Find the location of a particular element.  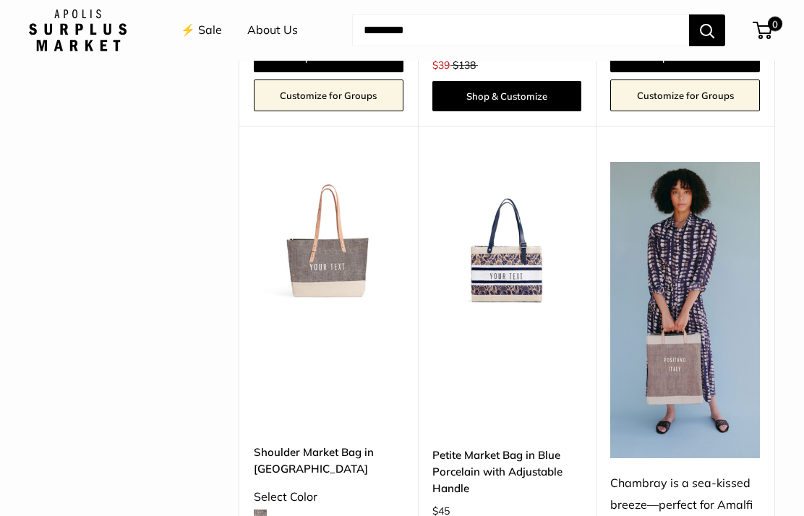

a: ⚡️ Sale is located at coordinates (201, 30).